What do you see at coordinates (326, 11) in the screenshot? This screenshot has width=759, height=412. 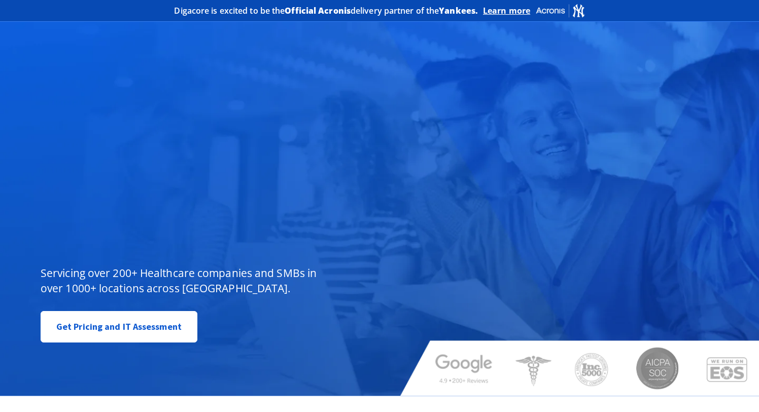 I see `h2: Digacore is excited to be the delivery partner of the` at bounding box center [326, 11].